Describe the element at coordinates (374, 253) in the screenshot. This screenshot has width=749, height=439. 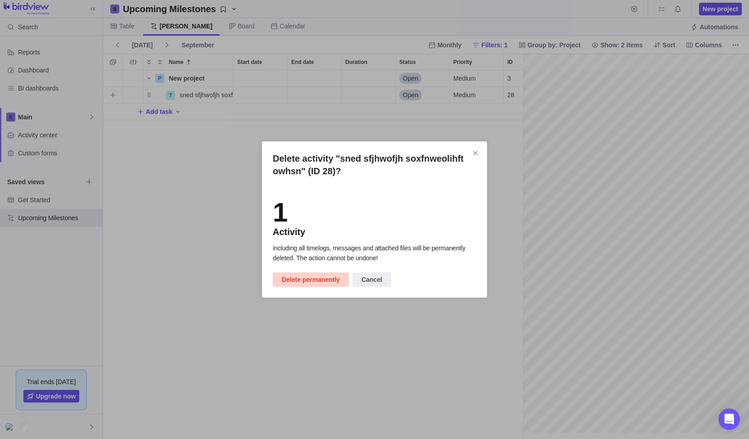
I see `p: including all timelogs, messages and attached files will be permanently deleted. The action canno...` at that location.